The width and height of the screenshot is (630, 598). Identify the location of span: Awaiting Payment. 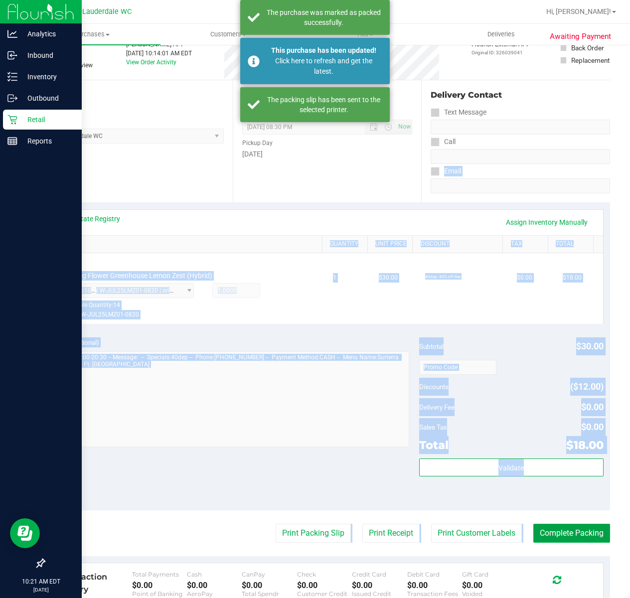
(580, 36).